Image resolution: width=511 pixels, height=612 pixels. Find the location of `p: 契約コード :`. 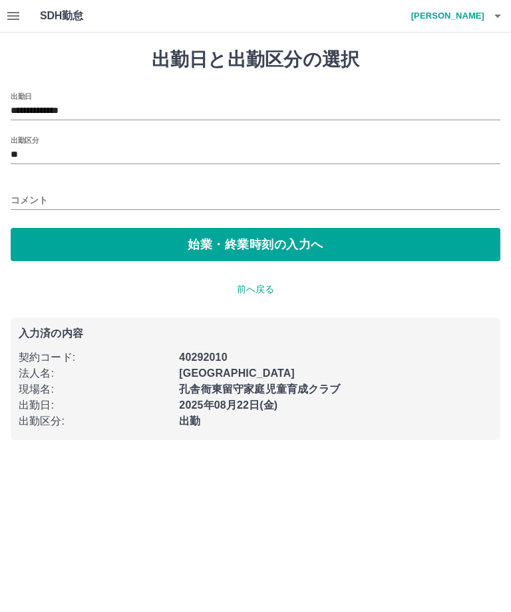

p: 契約コード : is located at coordinates (94, 358).